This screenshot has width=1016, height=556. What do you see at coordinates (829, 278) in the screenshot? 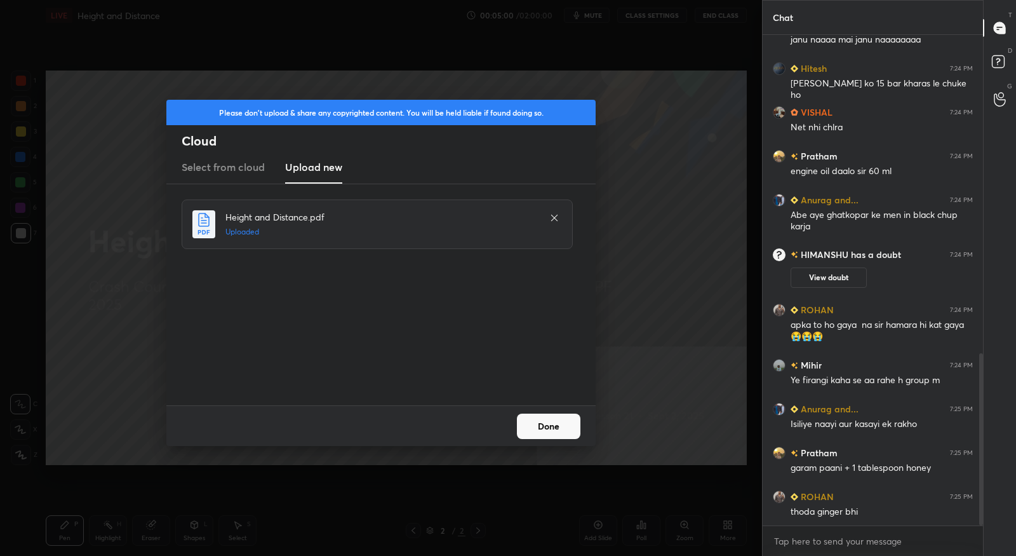
I see `button: View doubt` at bounding box center [829, 278].